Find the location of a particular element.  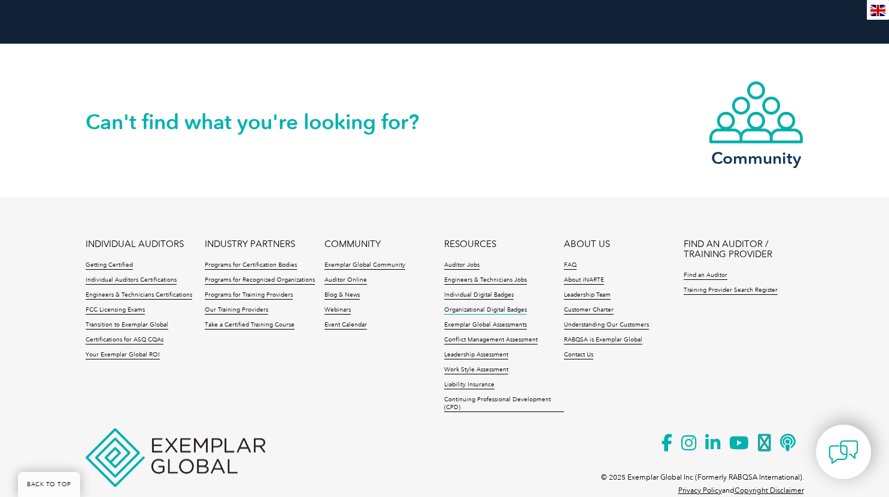

a: Community is located at coordinates (756, 123).